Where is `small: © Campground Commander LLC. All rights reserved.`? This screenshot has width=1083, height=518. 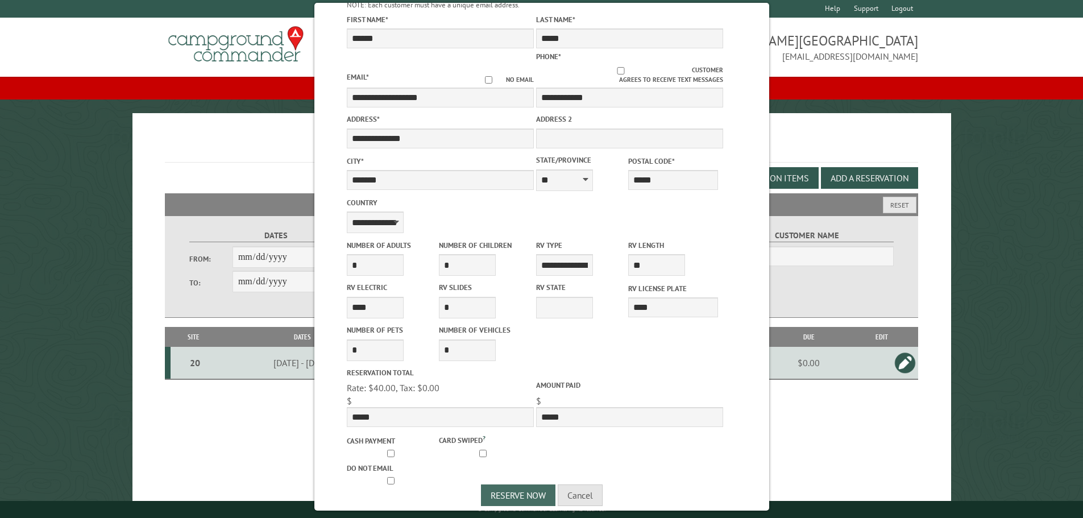 small: © Campground Commander LLC. All rights reserved. is located at coordinates (542, 509).